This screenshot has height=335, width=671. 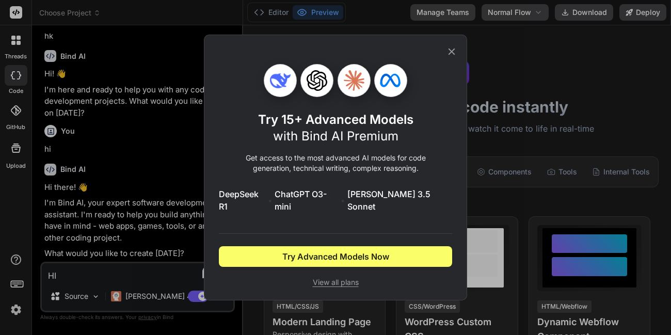 What do you see at coordinates (242, 200) in the screenshot?
I see `span: DeepSeek R1` at bounding box center [242, 200].